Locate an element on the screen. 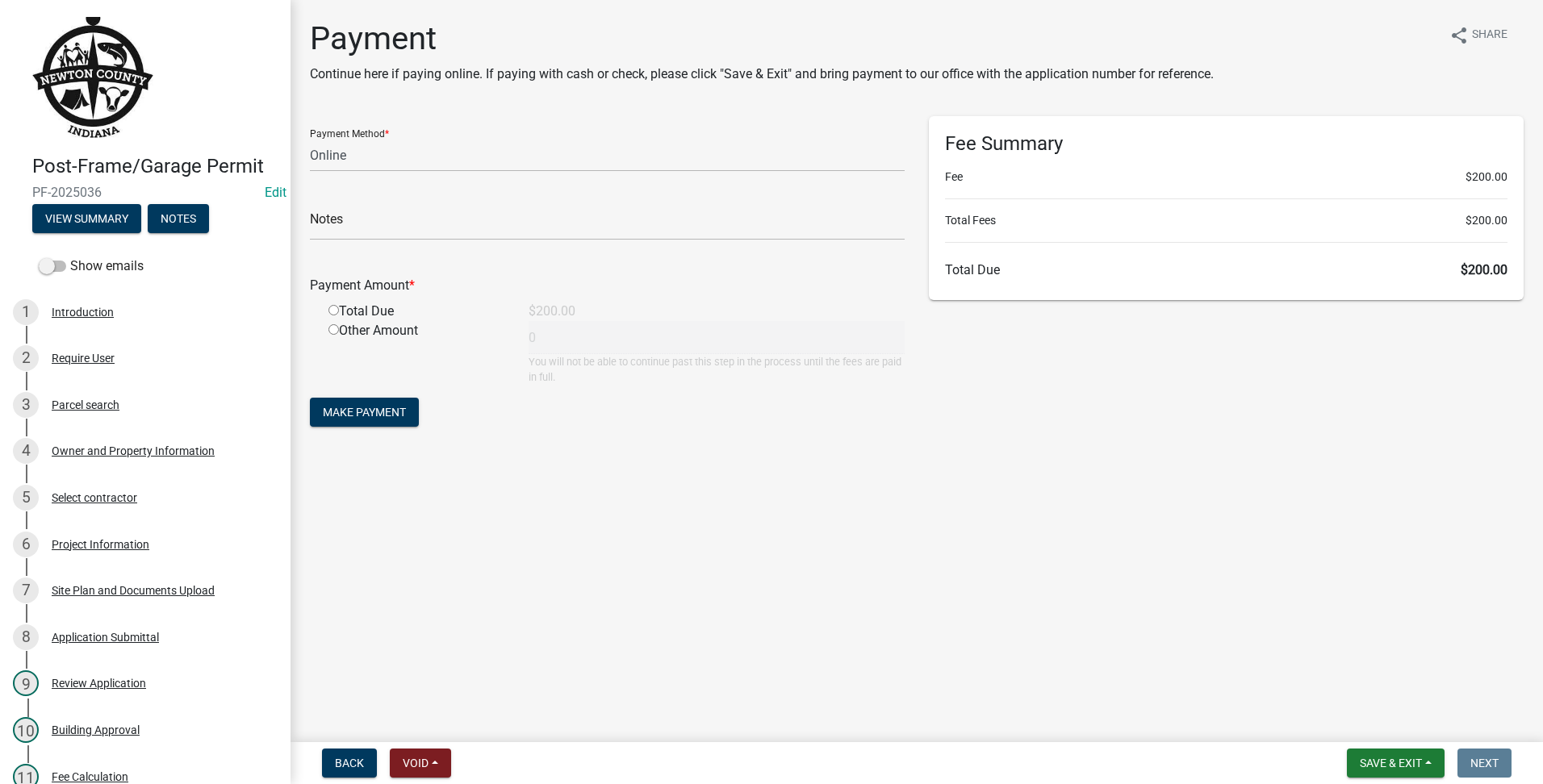  div: 9 is located at coordinates (26, 683).